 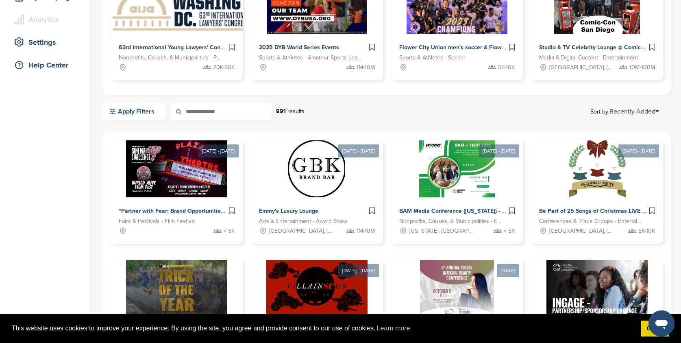 What do you see at coordinates (177, 47) in the screenshot?
I see `span: 63rd International Young Lawyers' Congress` at bounding box center [177, 47].